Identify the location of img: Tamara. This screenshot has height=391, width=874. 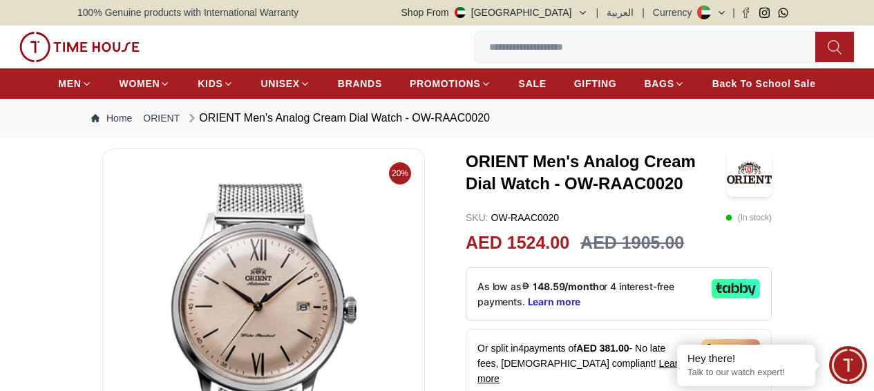
(731, 349).